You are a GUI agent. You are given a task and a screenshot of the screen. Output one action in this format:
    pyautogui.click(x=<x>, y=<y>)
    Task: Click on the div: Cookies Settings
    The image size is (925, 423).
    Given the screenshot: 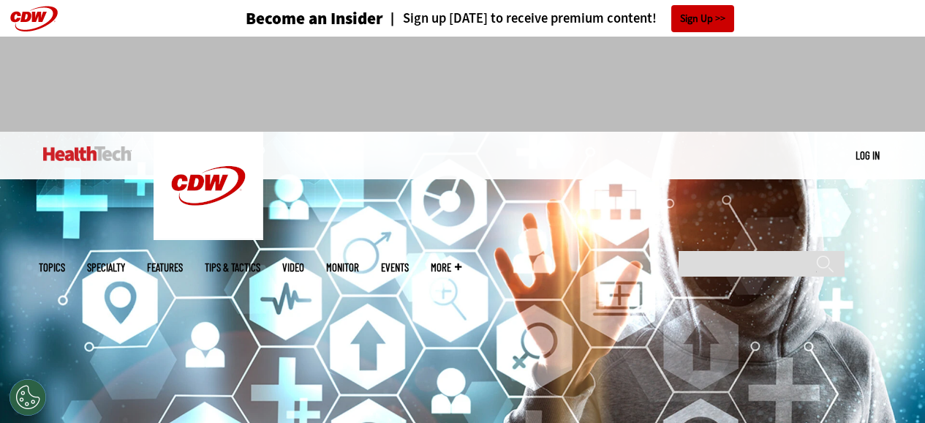 What is the action you would take?
    pyautogui.click(x=28, y=397)
    